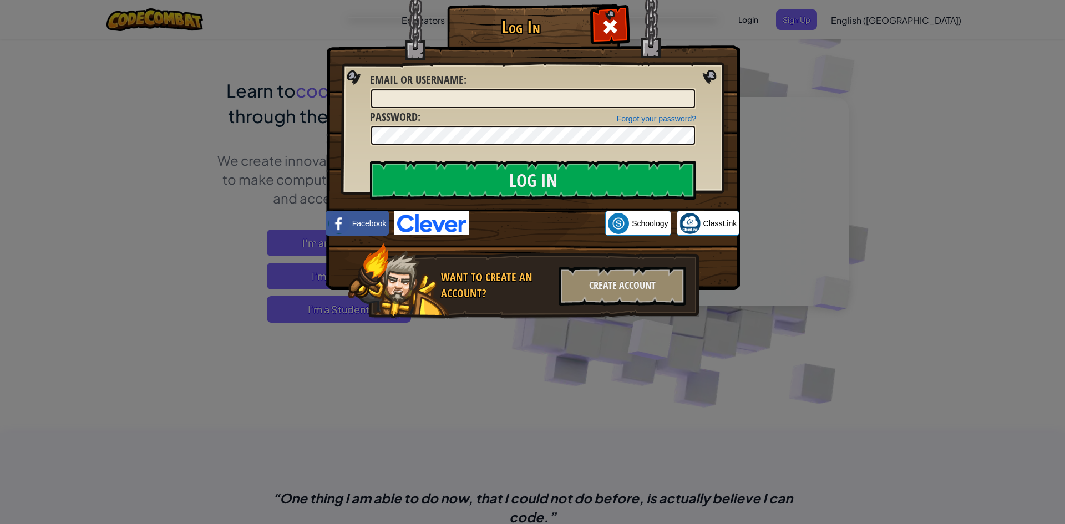 This screenshot has height=524, width=1065. What do you see at coordinates (416, 79) in the screenshot?
I see `span: Email or Username` at bounding box center [416, 79].